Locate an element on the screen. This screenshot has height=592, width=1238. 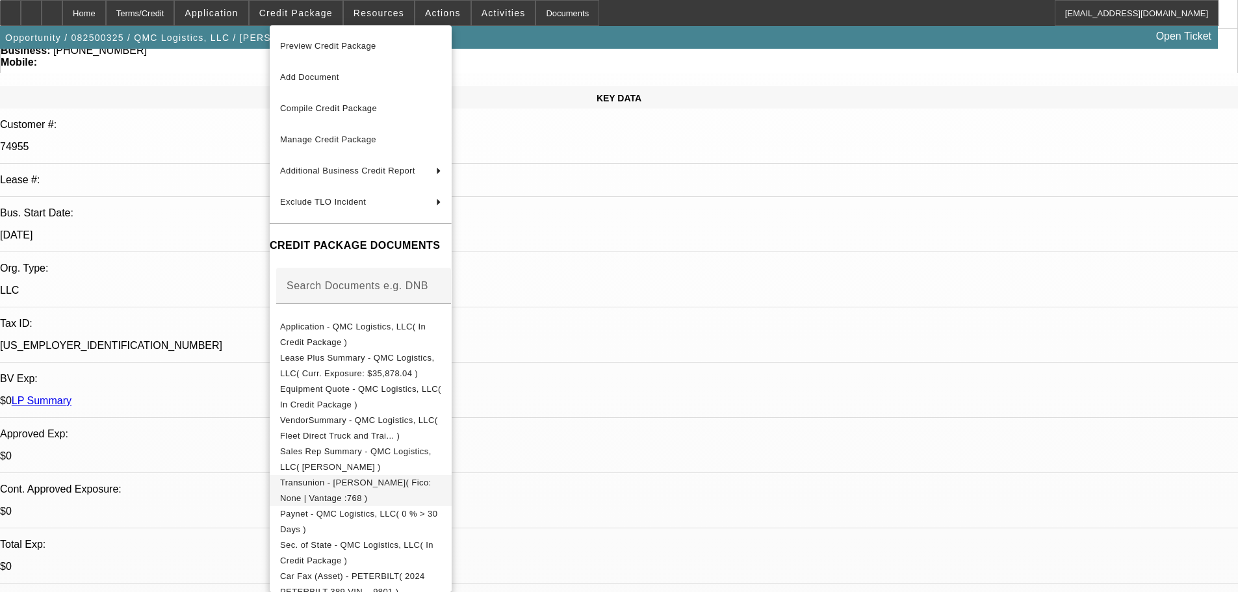
button: Lease Plus Summary - QMC Logistics, LLC( Curr. Exposure: $35,878.04 ) is located at coordinates (361, 366).